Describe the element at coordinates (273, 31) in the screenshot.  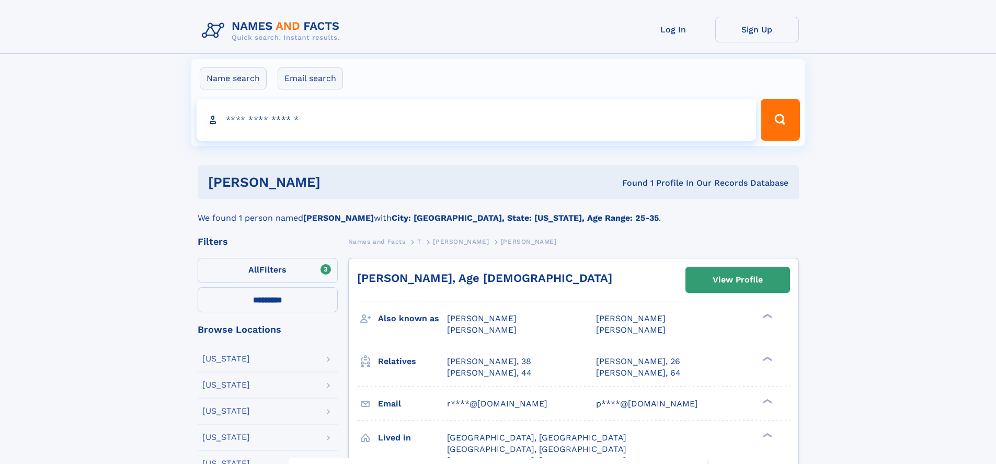
I see `img: Logo Names and Facts` at that location.